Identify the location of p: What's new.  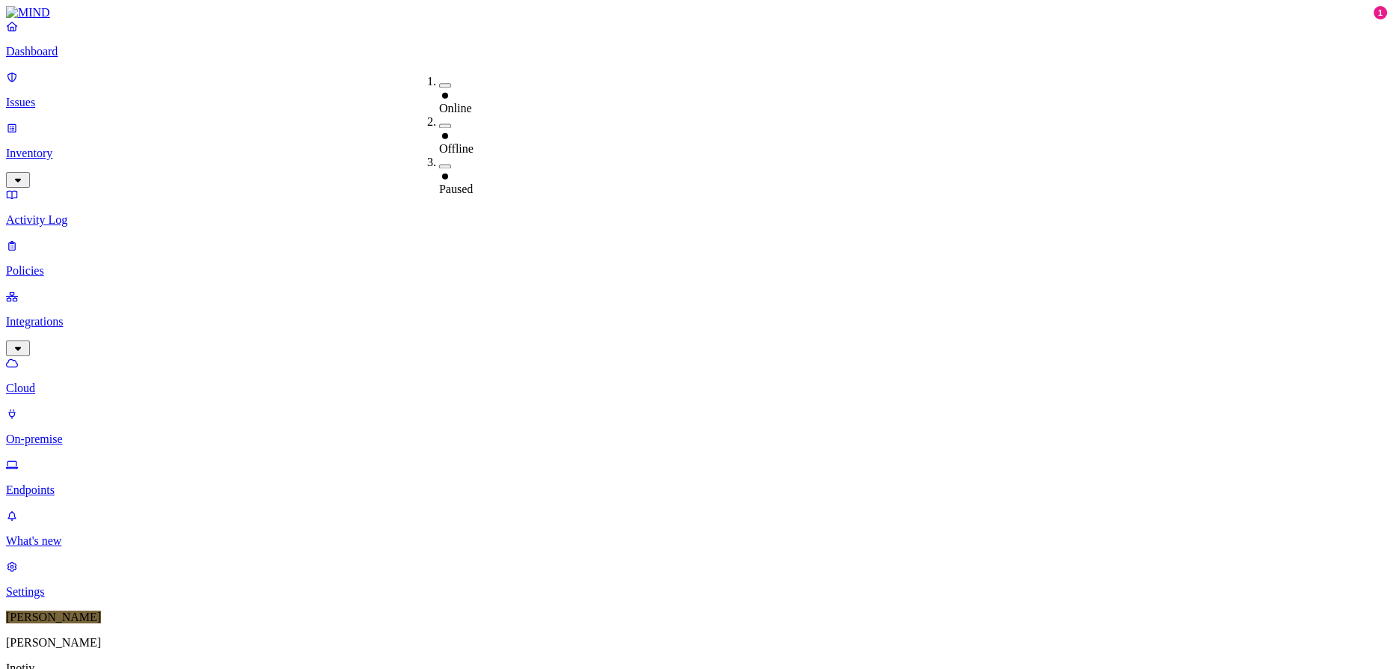
(697, 541).